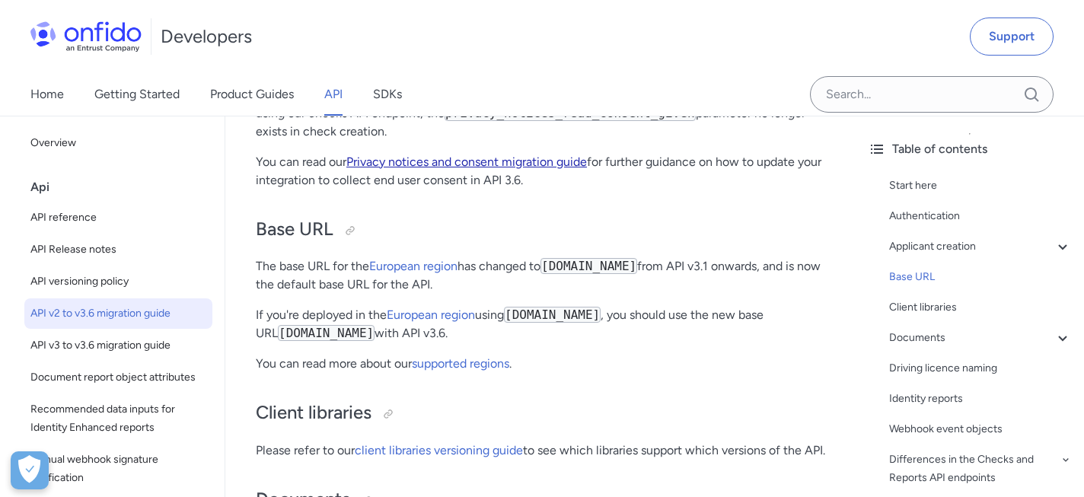 The width and height of the screenshot is (1084, 497). What do you see at coordinates (540, 276) in the screenshot?
I see `p: The base URL for the has changed to from API v3.1 onwards, and is now the default base URL for th...` at bounding box center [540, 276].